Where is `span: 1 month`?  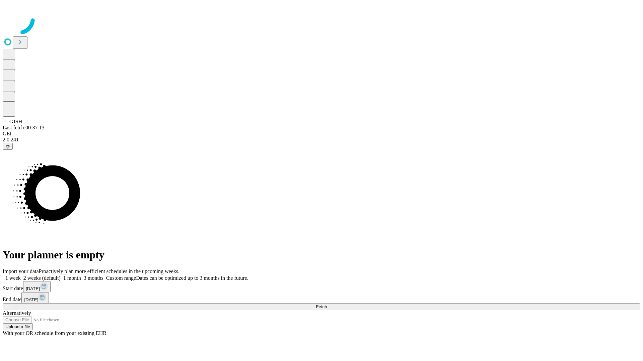 span: 1 month is located at coordinates (72, 278).